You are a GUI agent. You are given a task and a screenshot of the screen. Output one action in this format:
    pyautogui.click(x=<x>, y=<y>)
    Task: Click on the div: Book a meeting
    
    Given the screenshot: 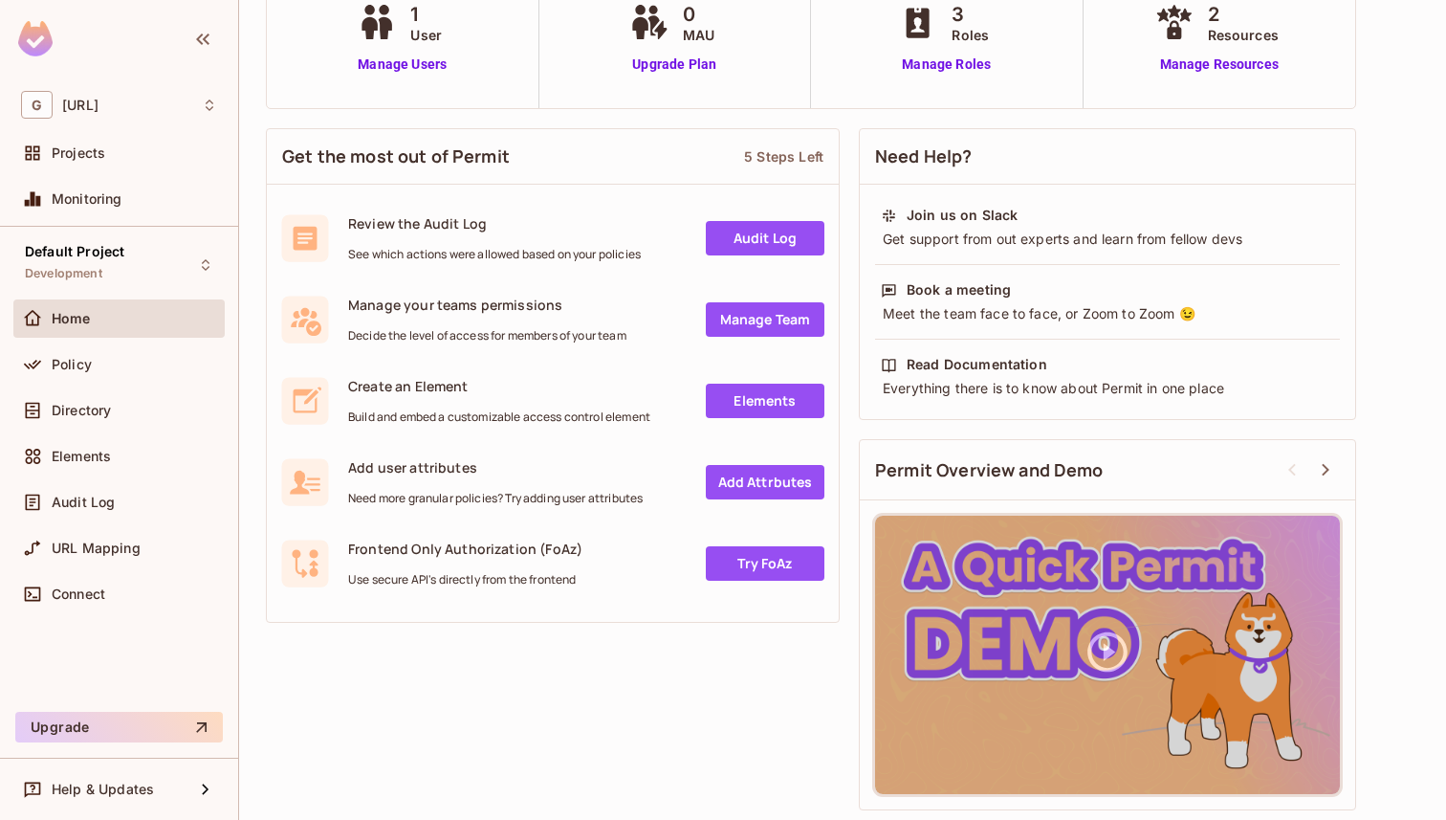 What is the action you would take?
    pyautogui.click(x=958, y=290)
    